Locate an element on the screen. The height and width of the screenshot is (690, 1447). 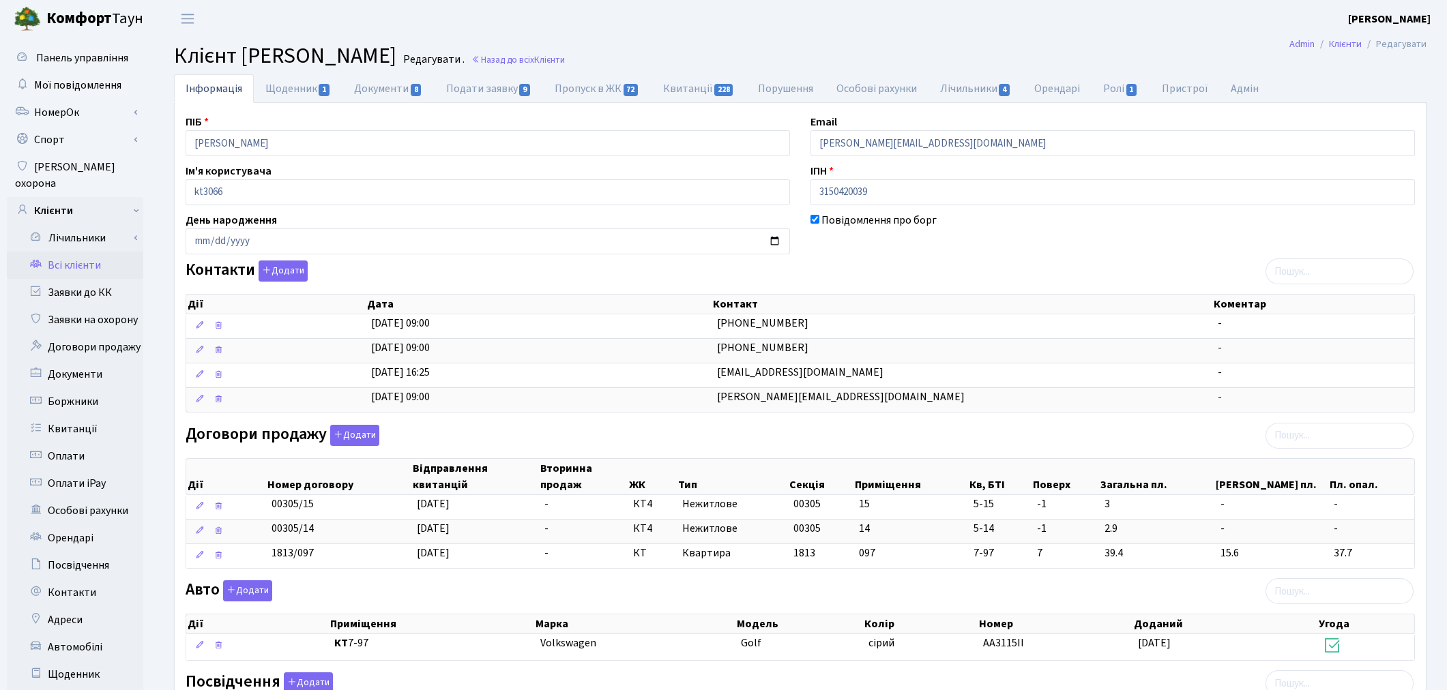
a: Ролі is located at coordinates (1120, 89).